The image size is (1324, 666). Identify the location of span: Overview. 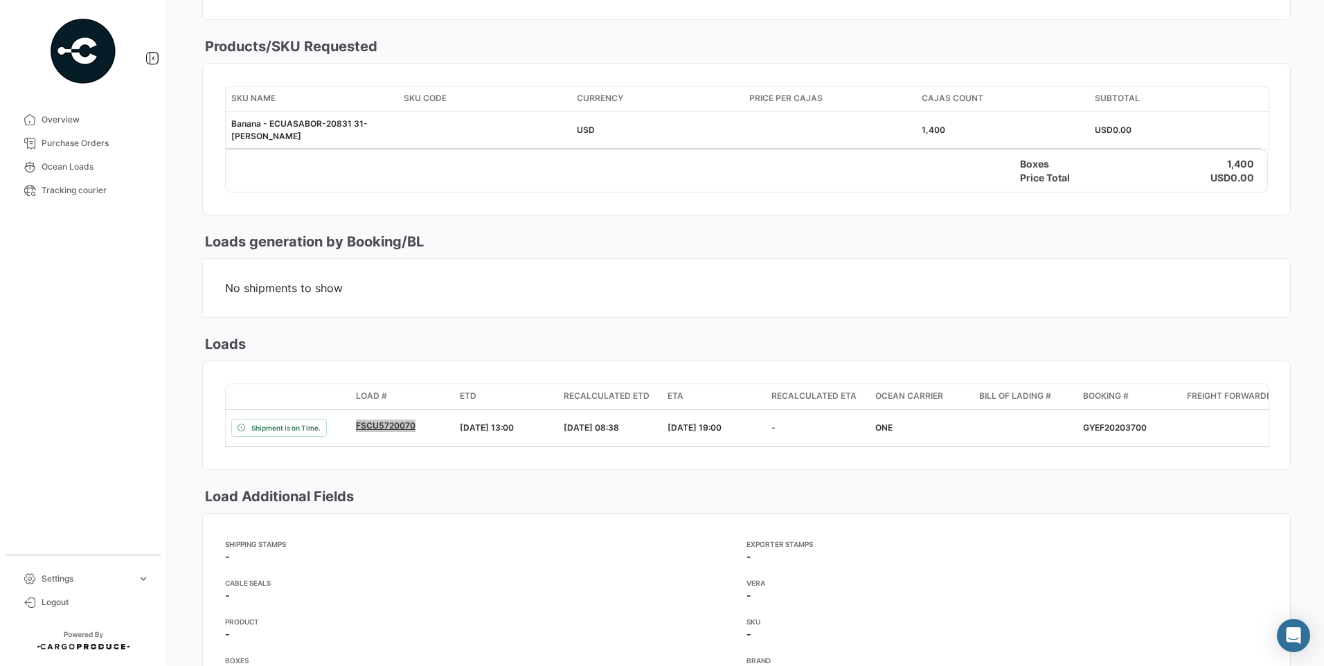
(96, 120).